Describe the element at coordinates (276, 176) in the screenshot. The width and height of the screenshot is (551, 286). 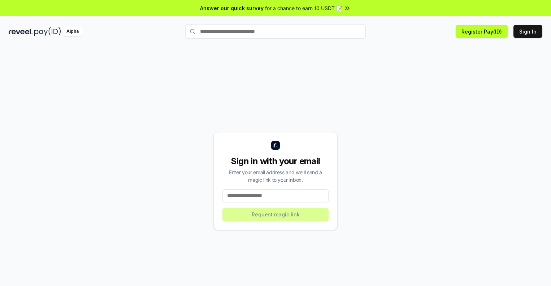
I see `div: Enter your email address and we’ll send a magic link to your inbox.` at that location.